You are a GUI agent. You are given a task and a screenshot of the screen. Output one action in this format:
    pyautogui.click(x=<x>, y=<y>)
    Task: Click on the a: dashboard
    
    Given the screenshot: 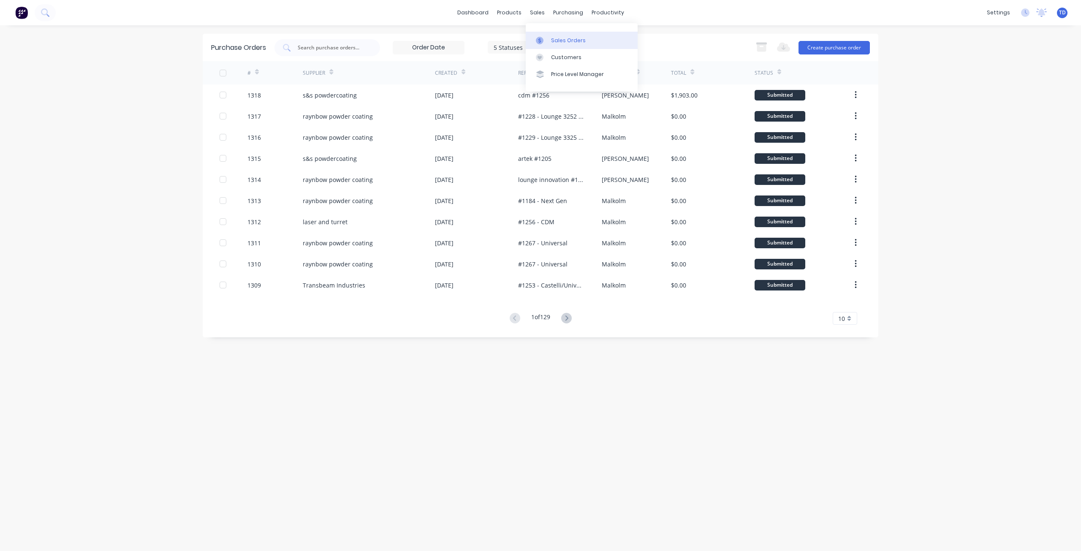 What is the action you would take?
    pyautogui.click(x=473, y=13)
    